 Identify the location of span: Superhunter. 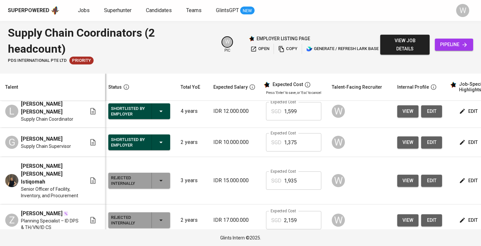
(118, 10).